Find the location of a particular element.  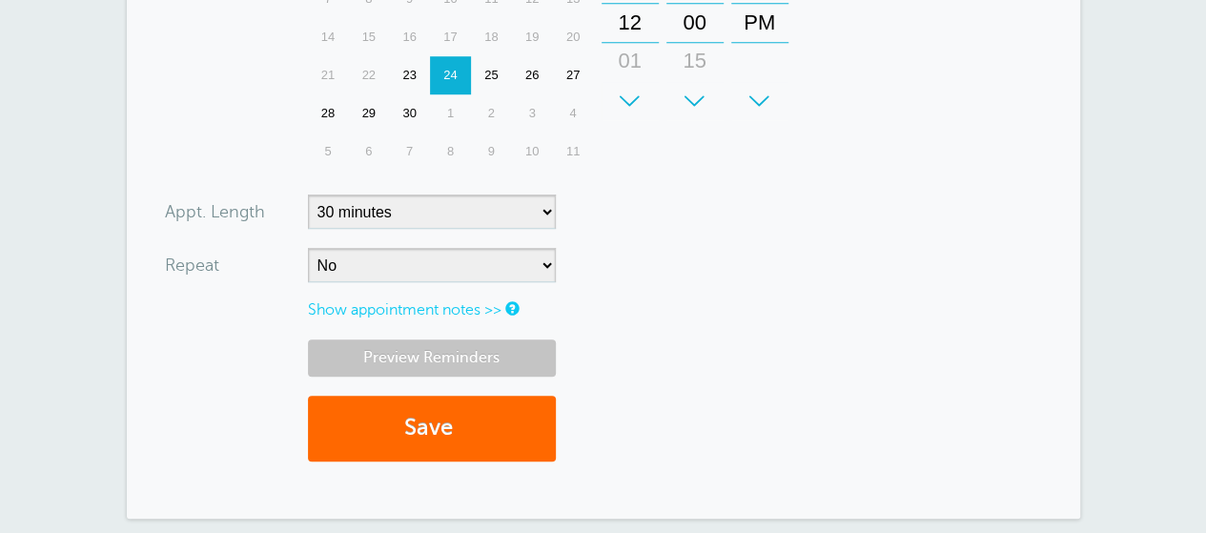

div: 18 is located at coordinates (491, 37).